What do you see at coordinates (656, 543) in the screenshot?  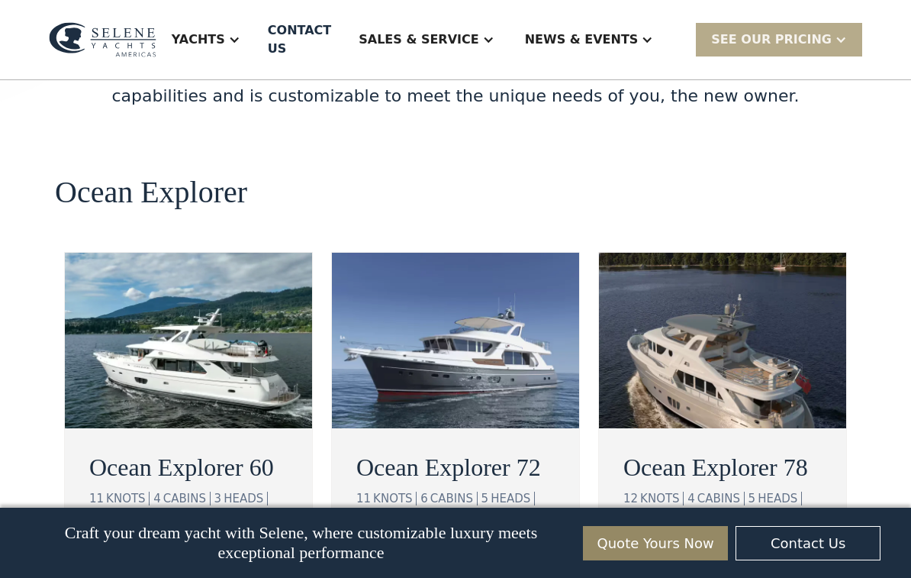 I see `a: Quote Yours Now` at bounding box center [656, 543].